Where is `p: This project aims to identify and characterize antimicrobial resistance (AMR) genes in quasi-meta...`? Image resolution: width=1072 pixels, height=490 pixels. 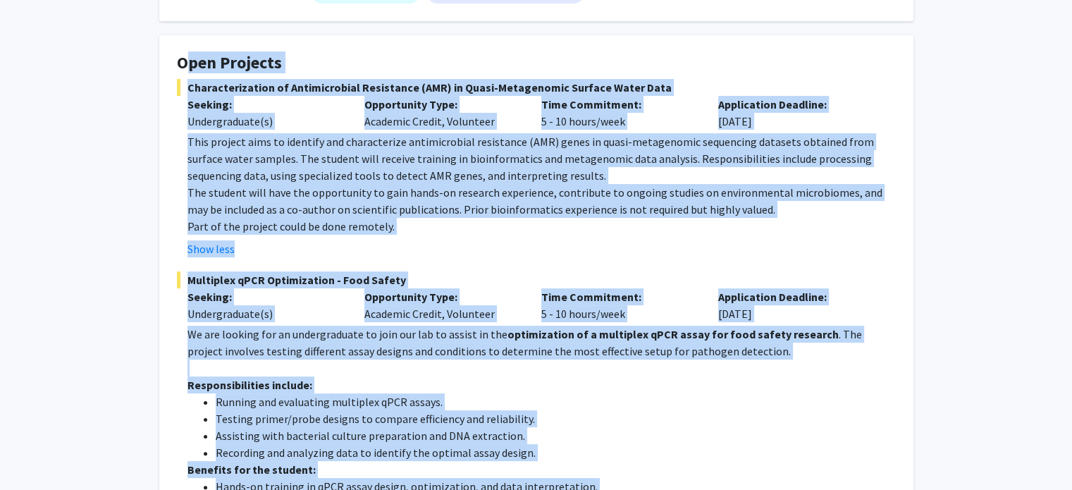 p: This project aims to identify and characterize antimicrobial resistance (AMR) genes in quasi-meta... is located at coordinates (541, 159).